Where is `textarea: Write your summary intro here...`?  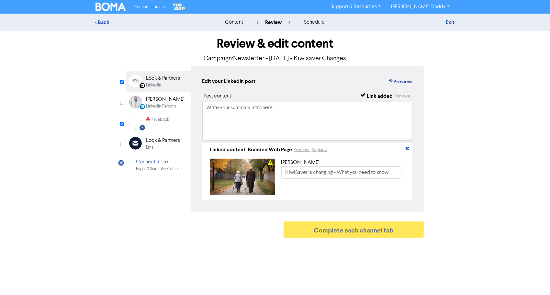
textarea: Write your summary intro here... is located at coordinates (307, 121).